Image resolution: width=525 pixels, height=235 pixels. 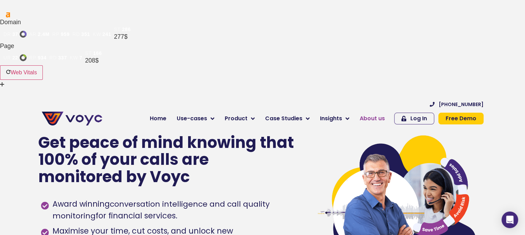 I want to click on a: Insights, so click(x=334, y=118).